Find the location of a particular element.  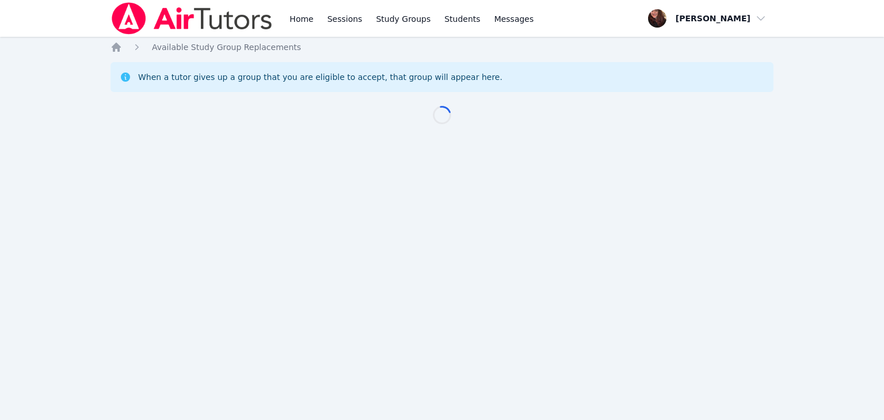

nav: Breadcrumb is located at coordinates (442, 47).